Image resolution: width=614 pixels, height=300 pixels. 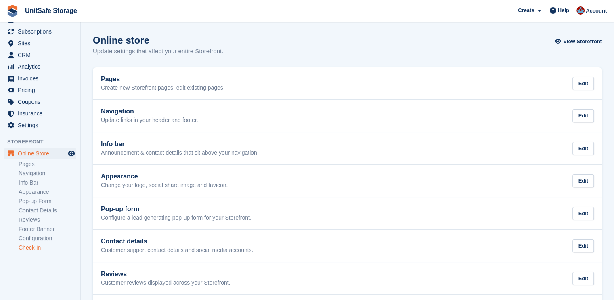 I want to click on a: Check-in, so click(x=47, y=248).